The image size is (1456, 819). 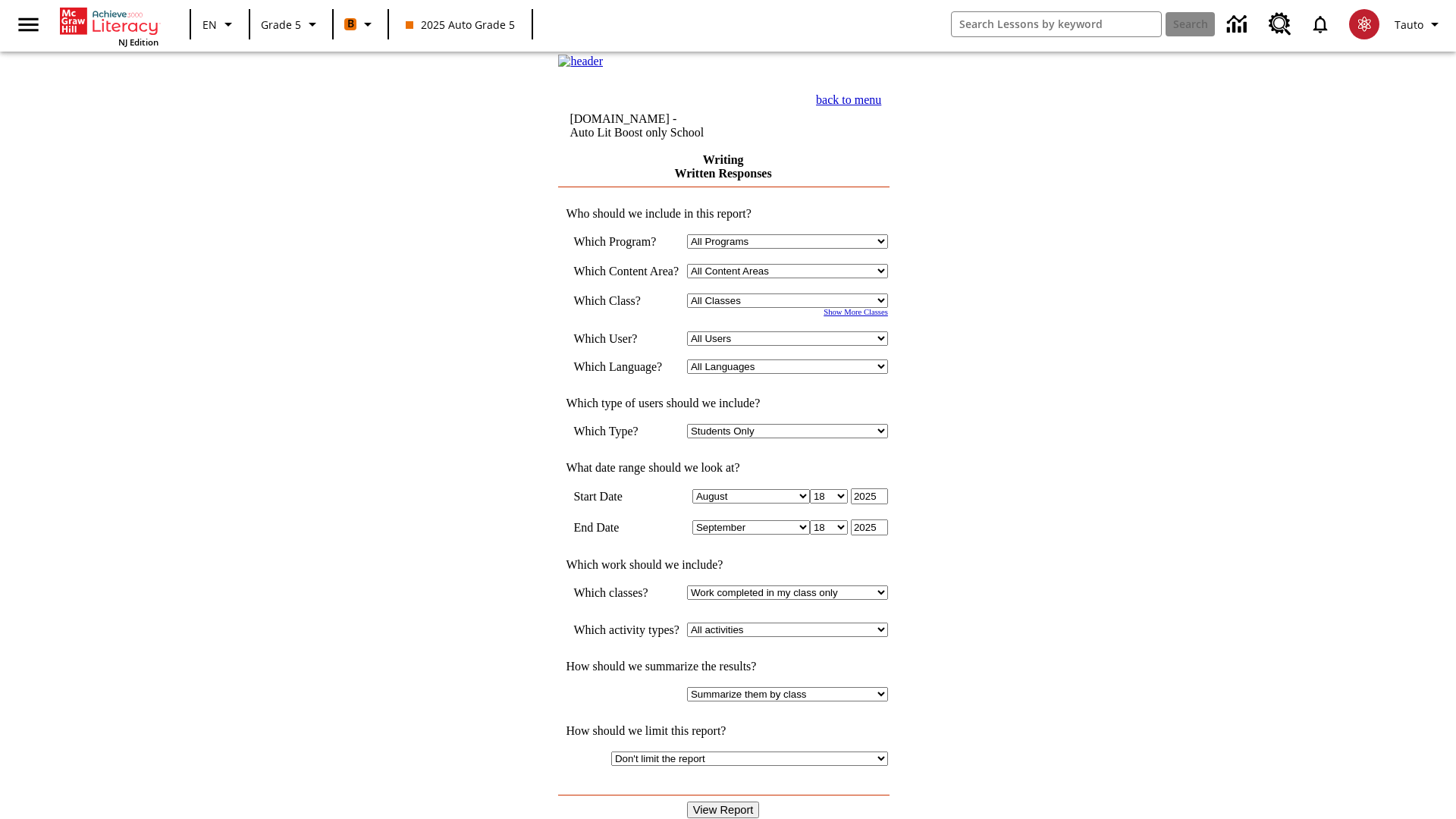 What do you see at coordinates (220, 25) in the screenshot?
I see `button: Language: EN, Select a language` at bounding box center [220, 25].